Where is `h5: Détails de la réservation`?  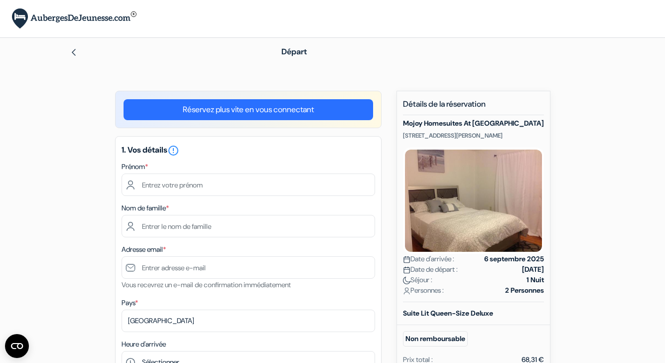 h5: Détails de la réservation is located at coordinates (473, 107).